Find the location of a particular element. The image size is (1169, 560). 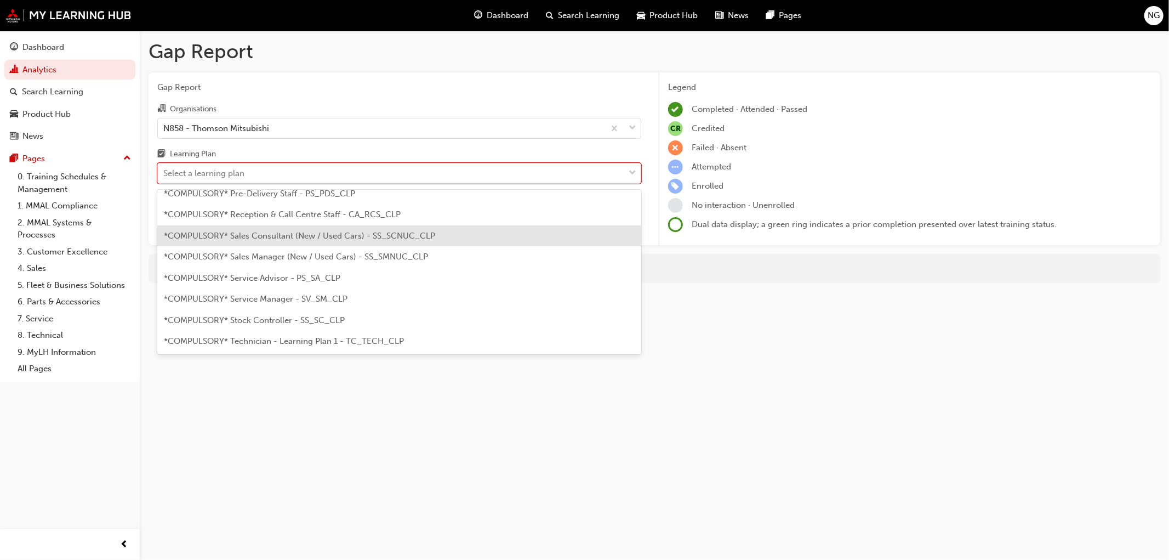

a: news-iconNews is located at coordinates (732, 15).